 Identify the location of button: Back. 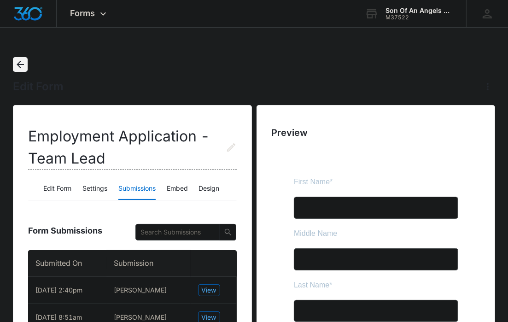
(20, 65).